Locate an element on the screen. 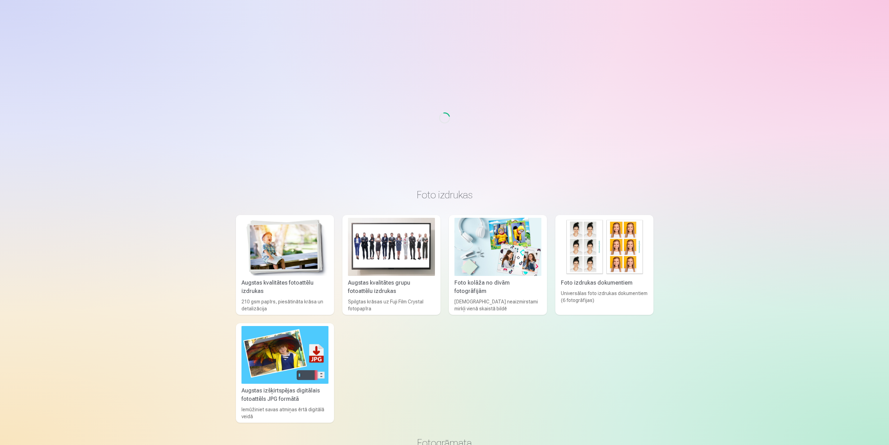 Image resolution: width=889 pixels, height=445 pixels. a: Augstas kvalitātes grupu fotoattēlu izdrukasAugstas kvalitātes grupu fotoattēlu izdrukasSpilgtas ... is located at coordinates (391, 265).